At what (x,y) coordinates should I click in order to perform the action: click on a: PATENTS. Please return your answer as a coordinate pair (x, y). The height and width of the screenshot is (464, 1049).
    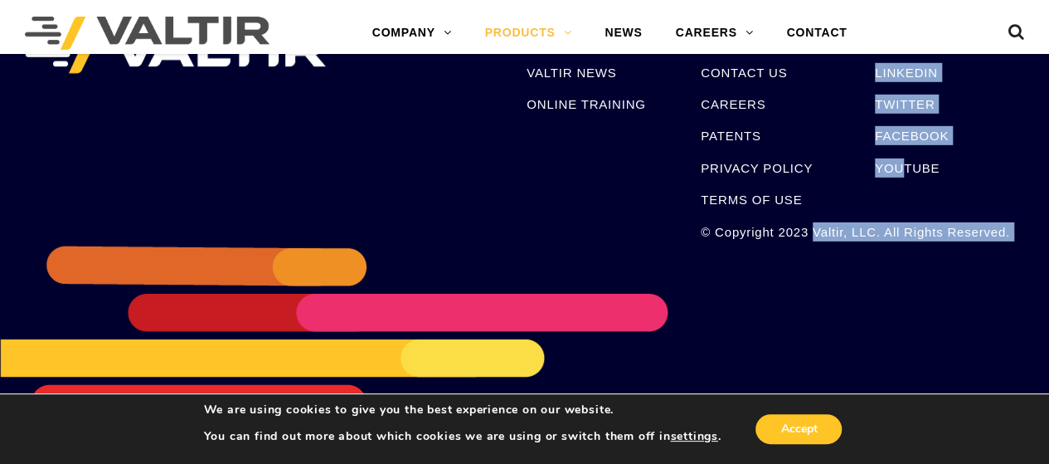
    Looking at the image, I should click on (731, 135).